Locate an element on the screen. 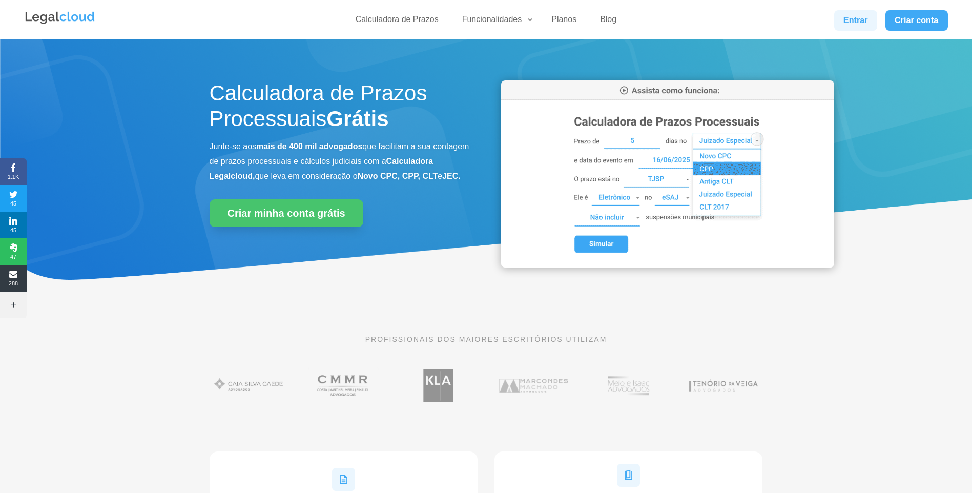 Image resolution: width=972 pixels, height=493 pixels. b: mais de 400 mil advogados is located at coordinates (309, 146).